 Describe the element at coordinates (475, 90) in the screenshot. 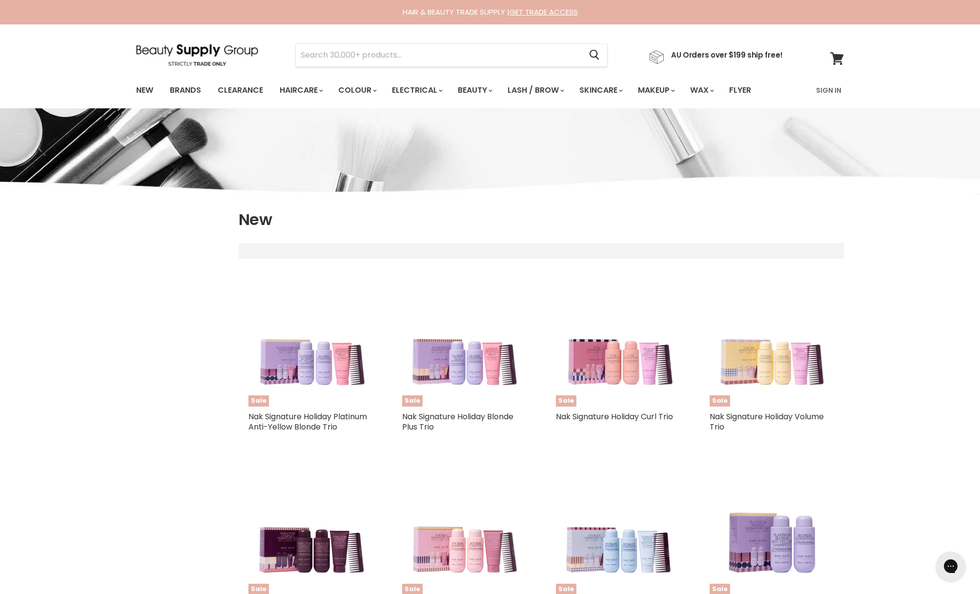

I see `a: Beauty` at that location.